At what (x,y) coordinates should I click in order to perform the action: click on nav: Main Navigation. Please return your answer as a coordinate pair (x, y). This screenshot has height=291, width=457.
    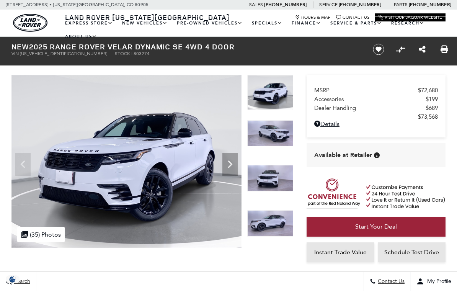
    Looking at the image, I should click on (253, 30).